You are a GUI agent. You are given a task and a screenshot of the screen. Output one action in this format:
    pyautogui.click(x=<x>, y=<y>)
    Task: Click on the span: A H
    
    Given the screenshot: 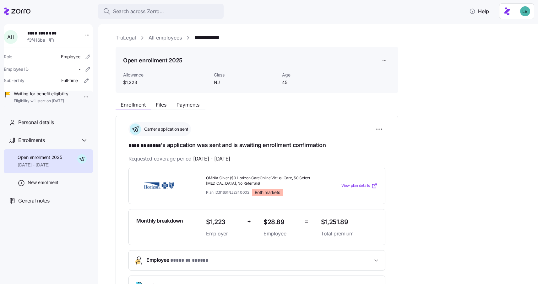 What is the action you would take?
    pyautogui.click(x=11, y=37)
    